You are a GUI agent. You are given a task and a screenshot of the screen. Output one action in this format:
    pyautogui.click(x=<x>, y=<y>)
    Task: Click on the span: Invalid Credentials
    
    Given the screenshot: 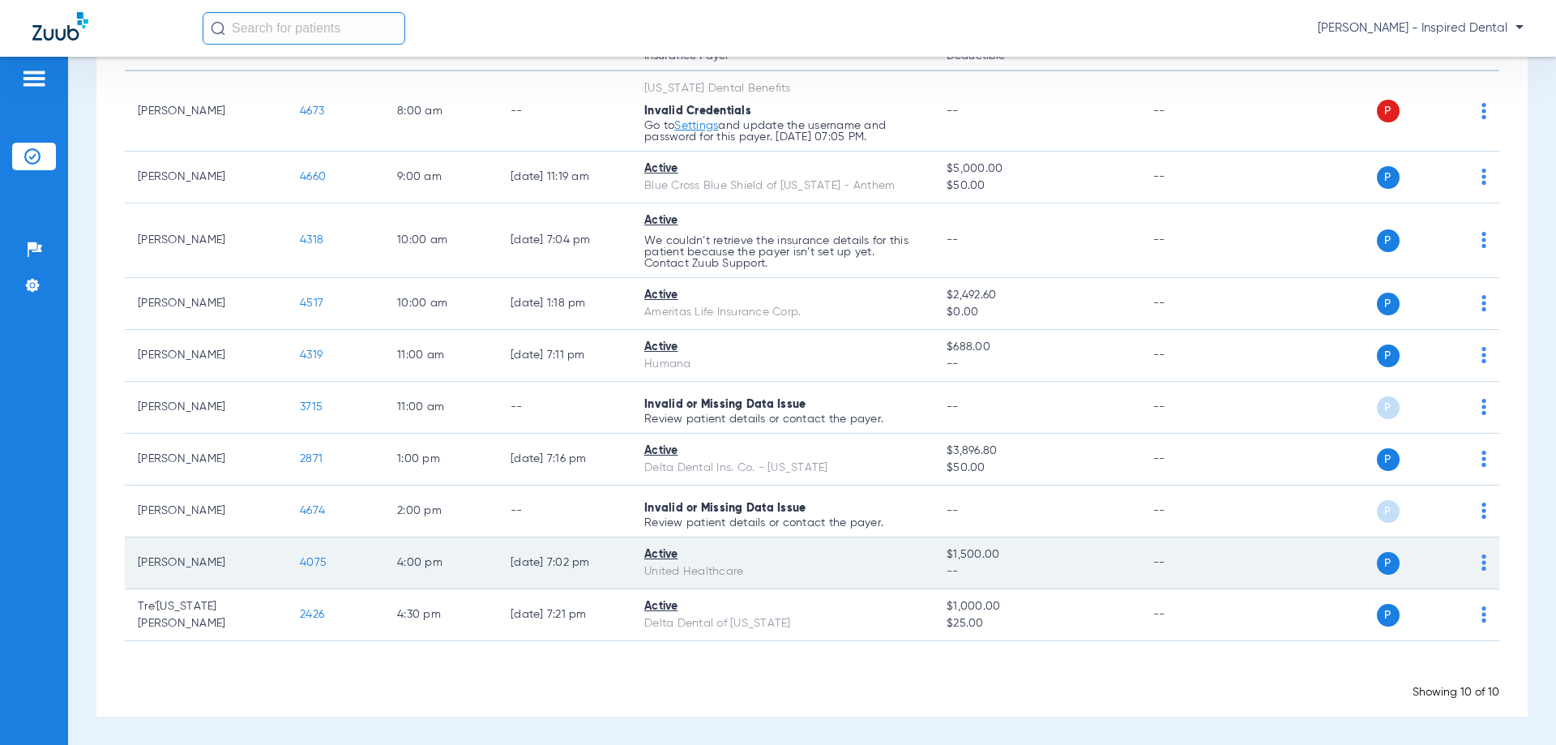 What is the action you would take?
    pyautogui.click(x=698, y=111)
    